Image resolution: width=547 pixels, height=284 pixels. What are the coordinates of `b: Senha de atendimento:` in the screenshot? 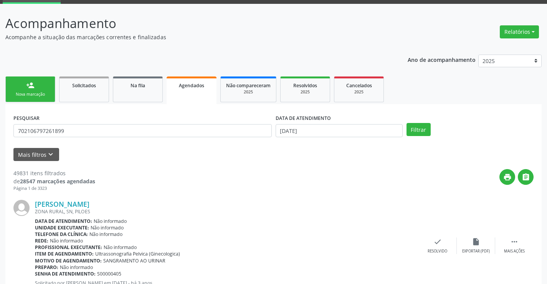 It's located at (65, 273).